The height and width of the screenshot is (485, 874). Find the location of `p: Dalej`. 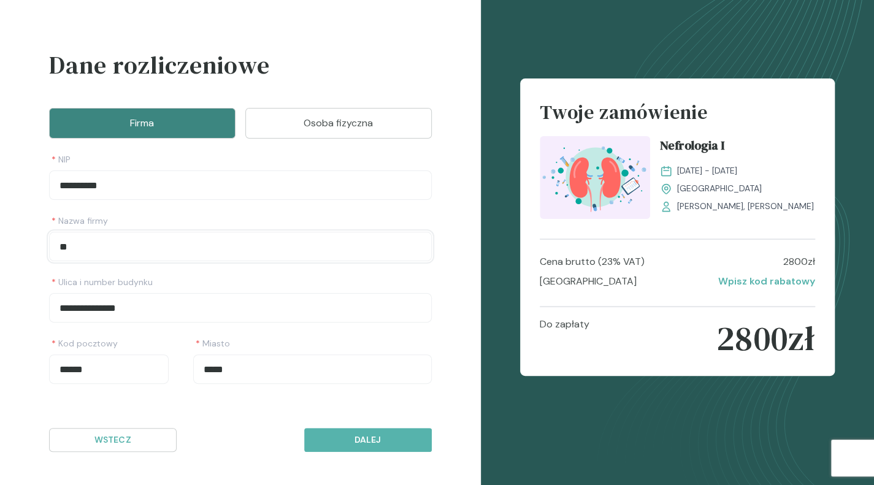

p: Dalej is located at coordinates (368, 440).